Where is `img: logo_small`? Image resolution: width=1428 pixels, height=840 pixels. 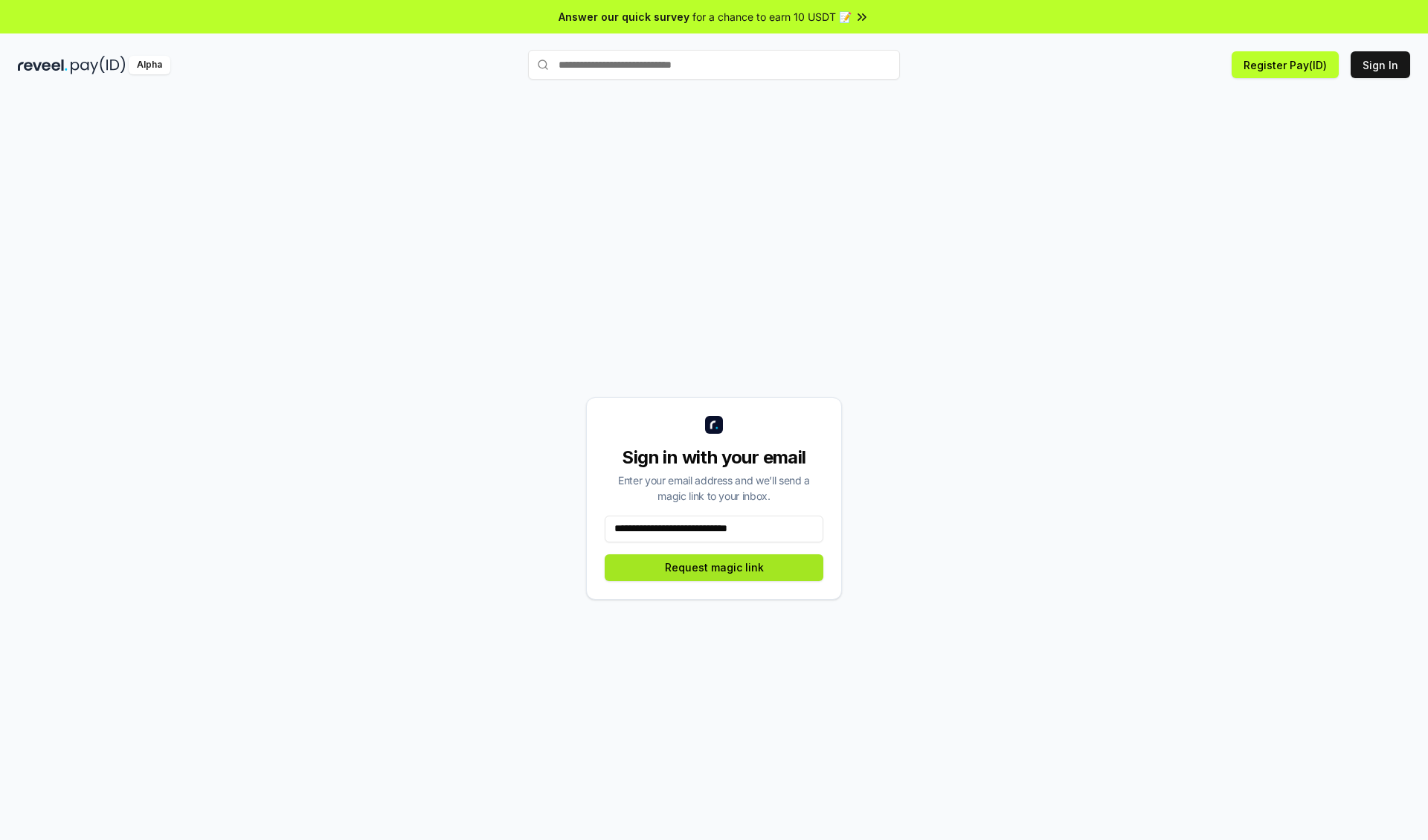
img: logo_small is located at coordinates (714, 425).